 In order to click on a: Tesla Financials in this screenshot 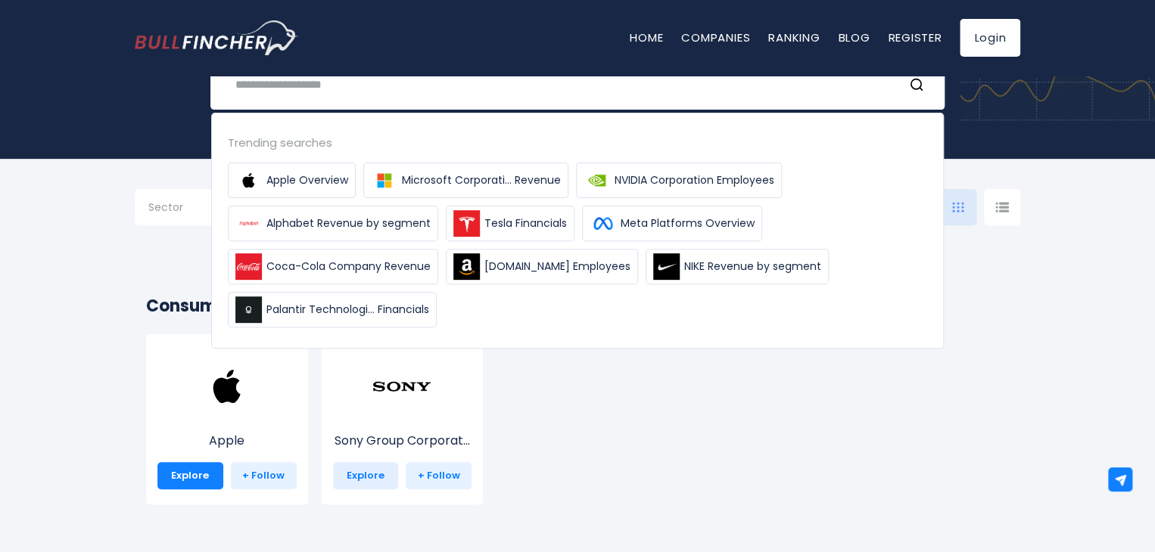, I will do `click(510, 223)`.